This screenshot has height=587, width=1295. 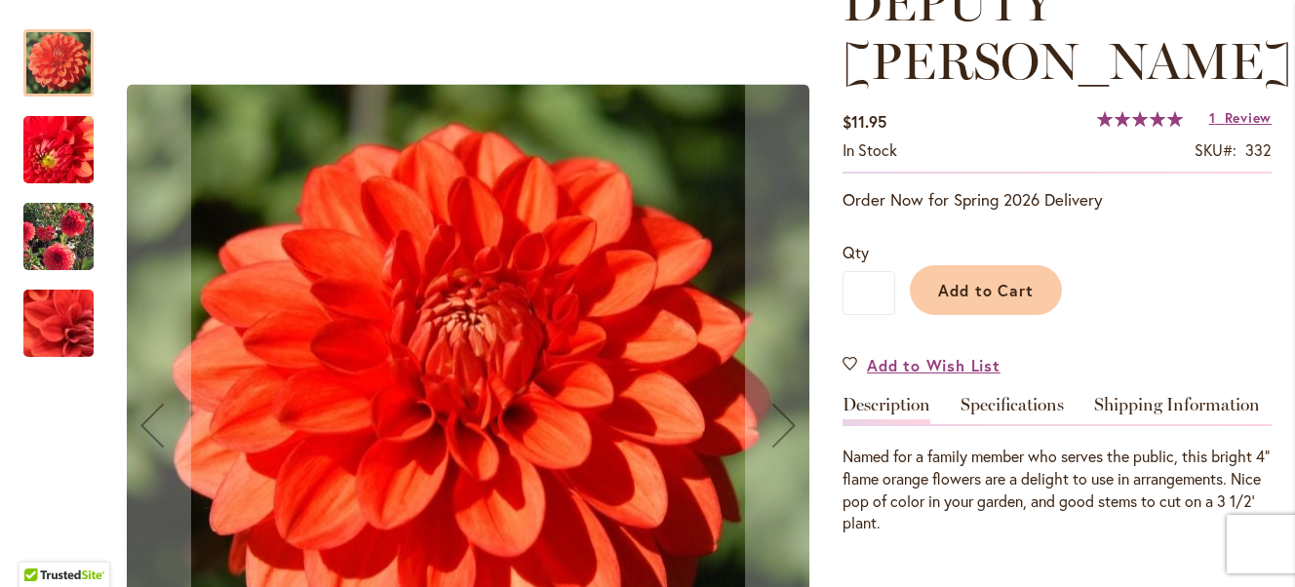 What do you see at coordinates (1057, 465) in the screenshot?
I see `div: Detailed Product Info` at bounding box center [1057, 465].